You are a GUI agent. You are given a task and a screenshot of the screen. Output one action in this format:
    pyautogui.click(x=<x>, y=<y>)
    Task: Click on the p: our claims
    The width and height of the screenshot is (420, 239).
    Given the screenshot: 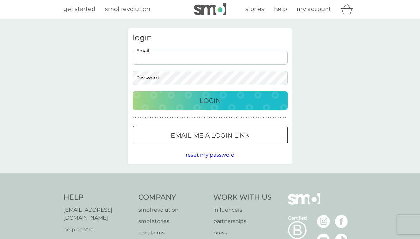 What is the action you would take?
    pyautogui.click(x=172, y=233)
    